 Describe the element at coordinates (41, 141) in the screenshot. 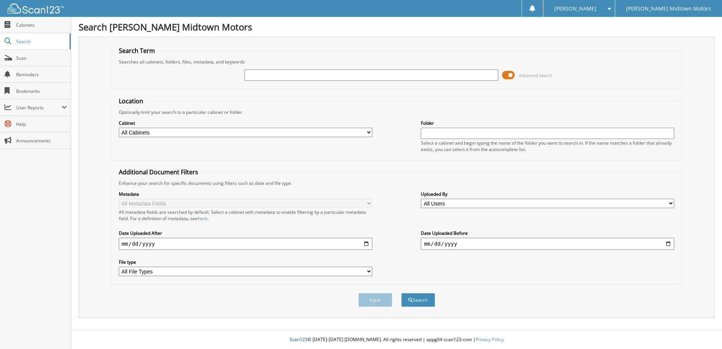

I see `span: Announcements` at that location.